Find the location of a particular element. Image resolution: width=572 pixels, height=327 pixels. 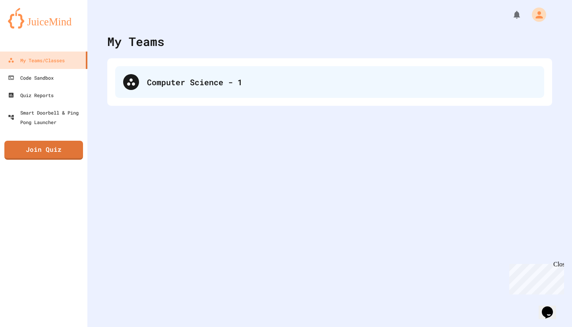

div: My Teams/Classes is located at coordinates (36, 60).